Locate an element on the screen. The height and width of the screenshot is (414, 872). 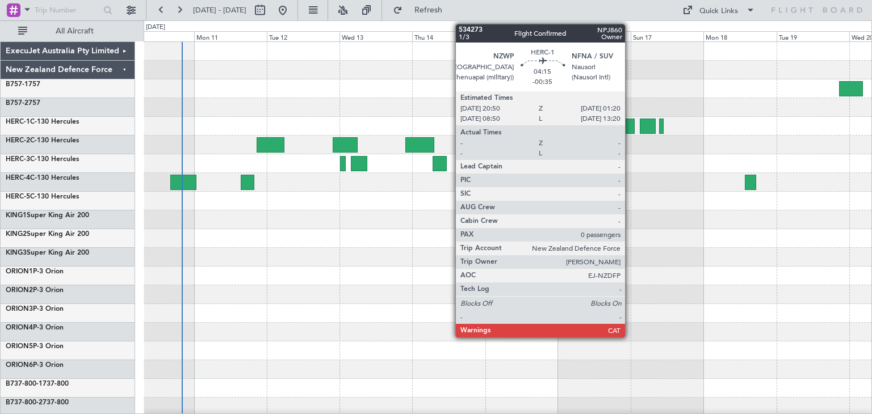
a: B737-800-1737-800 is located at coordinates (37, 384).